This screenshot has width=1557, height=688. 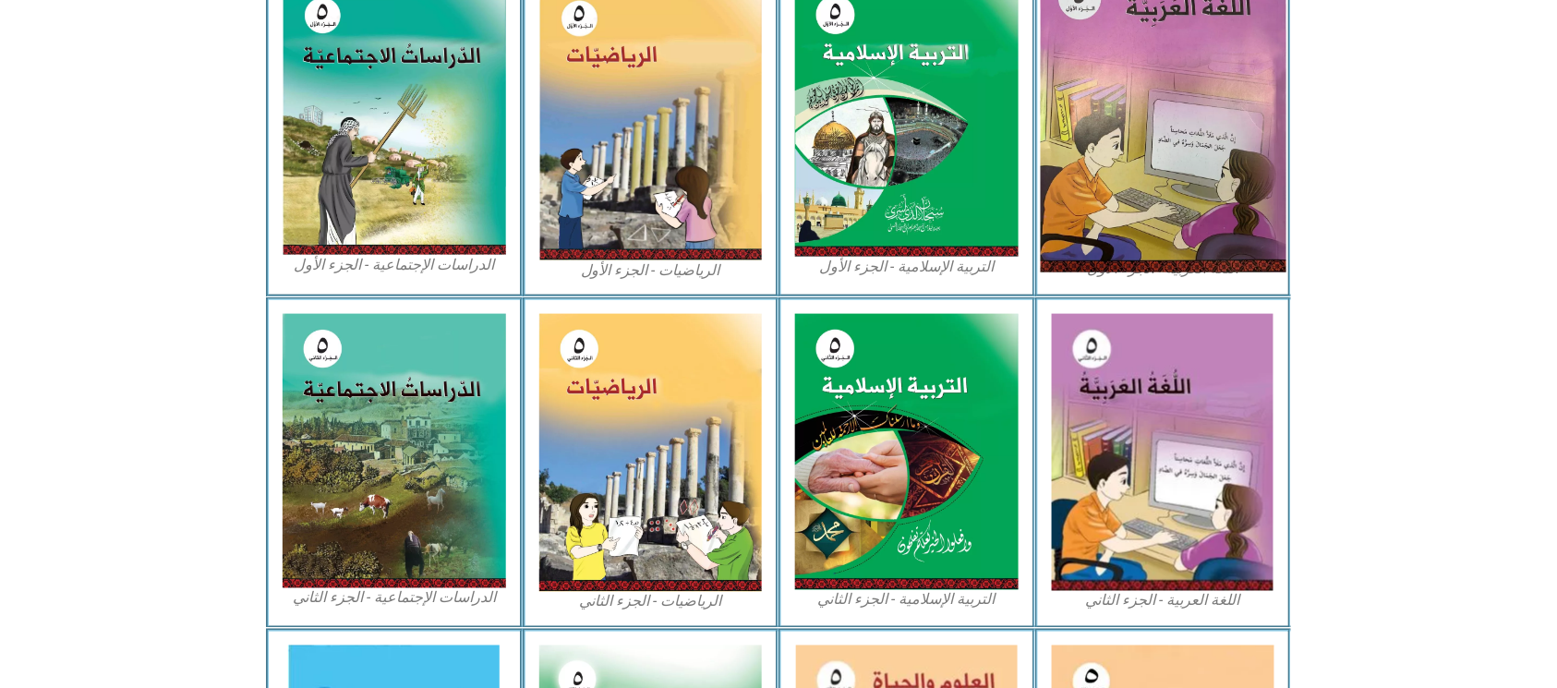 I want to click on figcaption: التربية الإسلامية - الجزء الأول, so click(x=907, y=267).